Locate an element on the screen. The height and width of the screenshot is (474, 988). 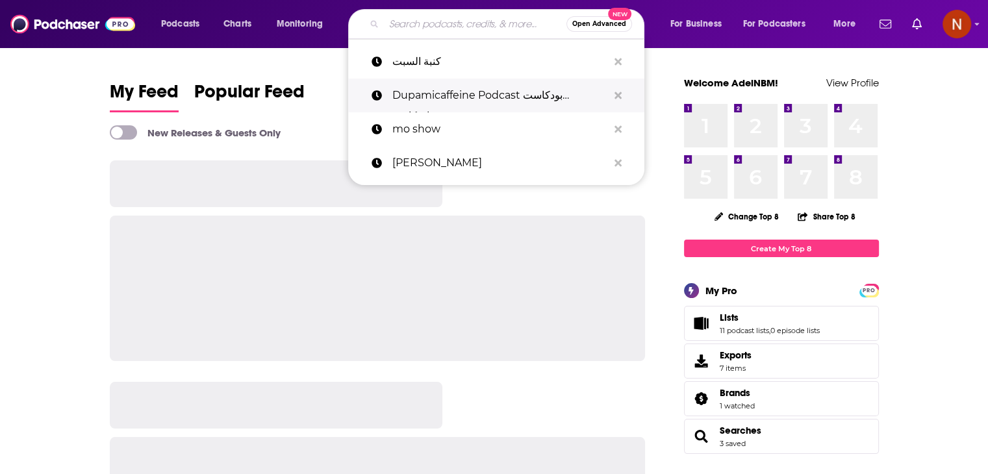
span: Monitoring is located at coordinates (299, 24).